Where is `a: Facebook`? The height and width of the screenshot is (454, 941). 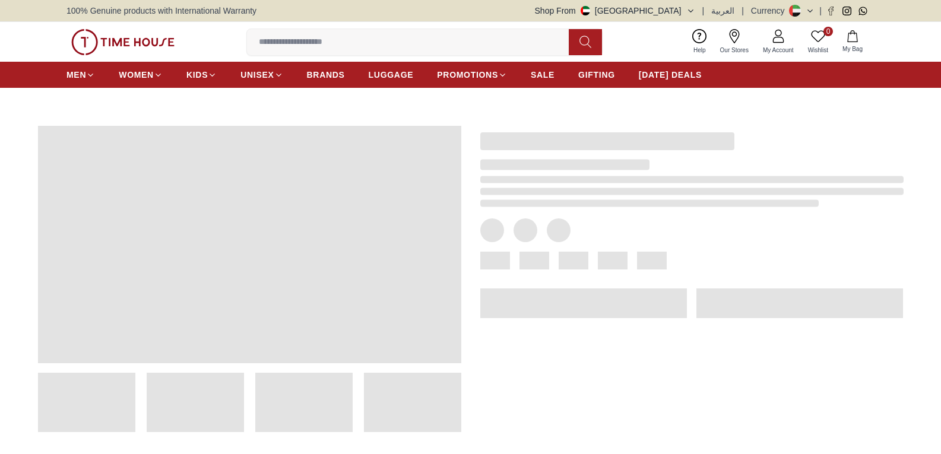 a: Facebook is located at coordinates (830, 11).